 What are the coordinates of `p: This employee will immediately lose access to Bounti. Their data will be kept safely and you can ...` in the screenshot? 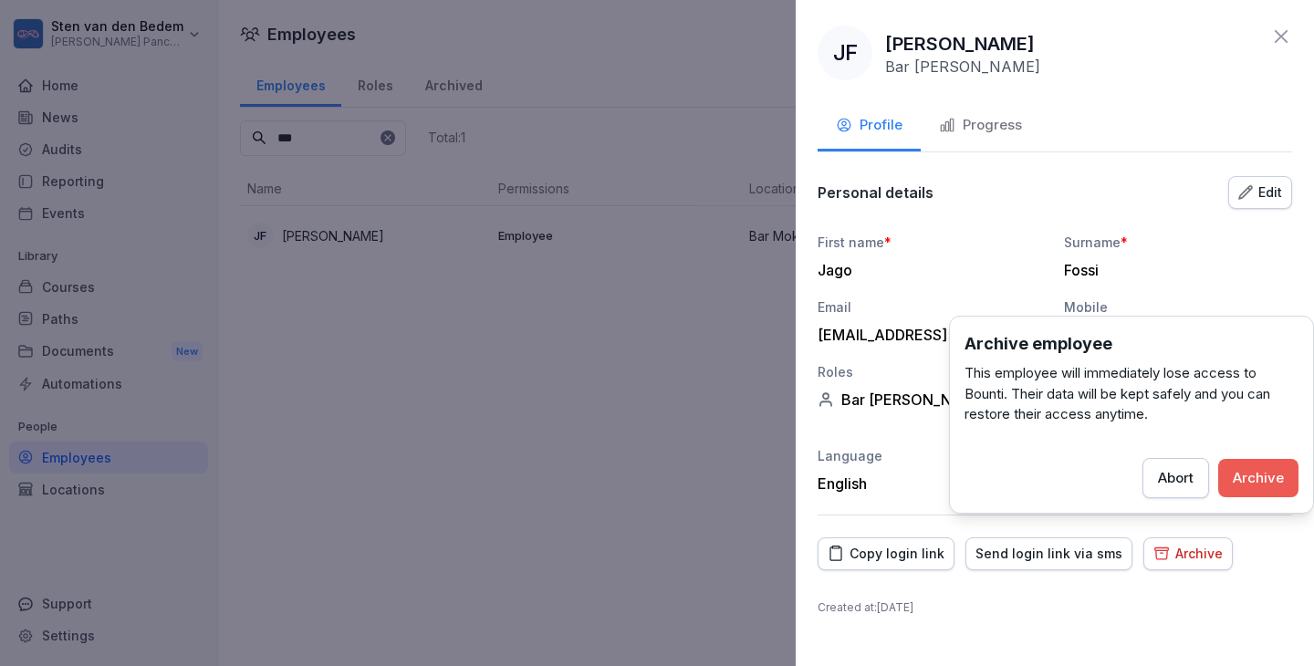 It's located at (1132, 394).